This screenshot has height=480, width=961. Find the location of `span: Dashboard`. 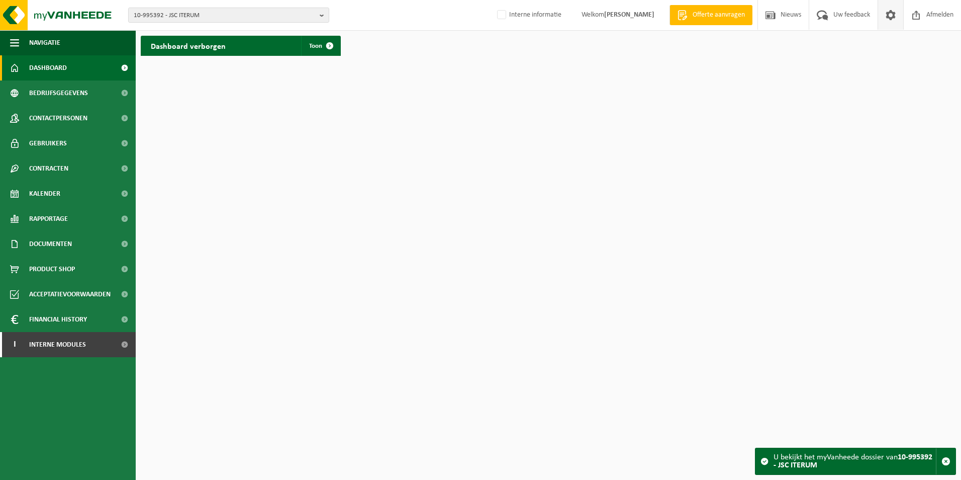

span: Dashboard is located at coordinates (48, 68).